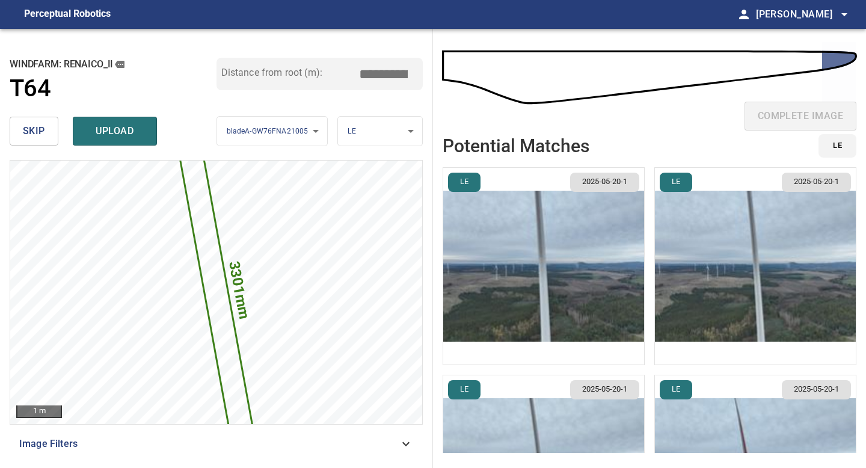 The image size is (866, 468). I want to click on img: Renaico_II/T64/2025-05-20-1/2025-05-20-1/inspectionData/image17wp17.jpg, so click(755, 266).